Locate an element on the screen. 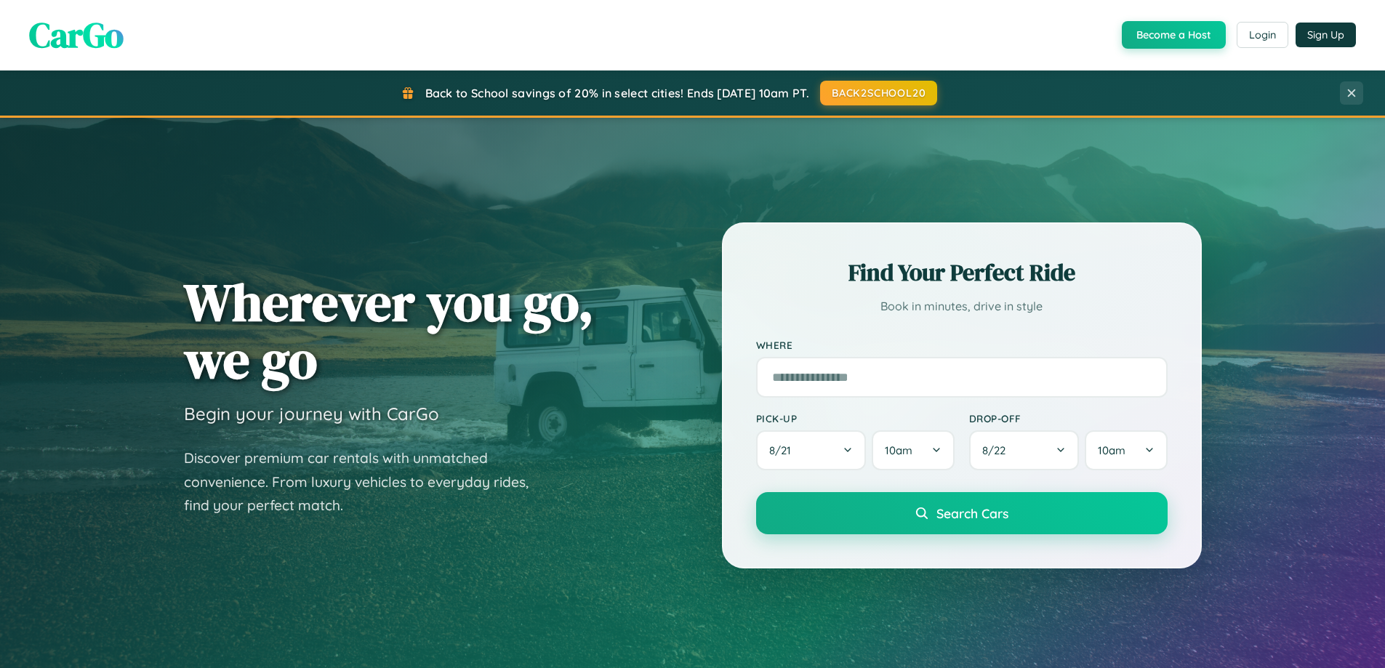 This screenshot has width=1385, height=668. button: 8/22 is located at coordinates (1025, 450).